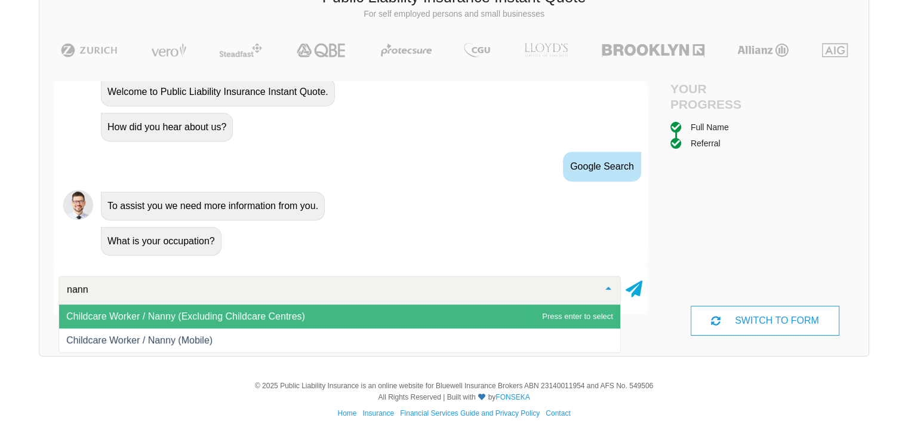  I want to click on h4: Your Progress, so click(718, 96).